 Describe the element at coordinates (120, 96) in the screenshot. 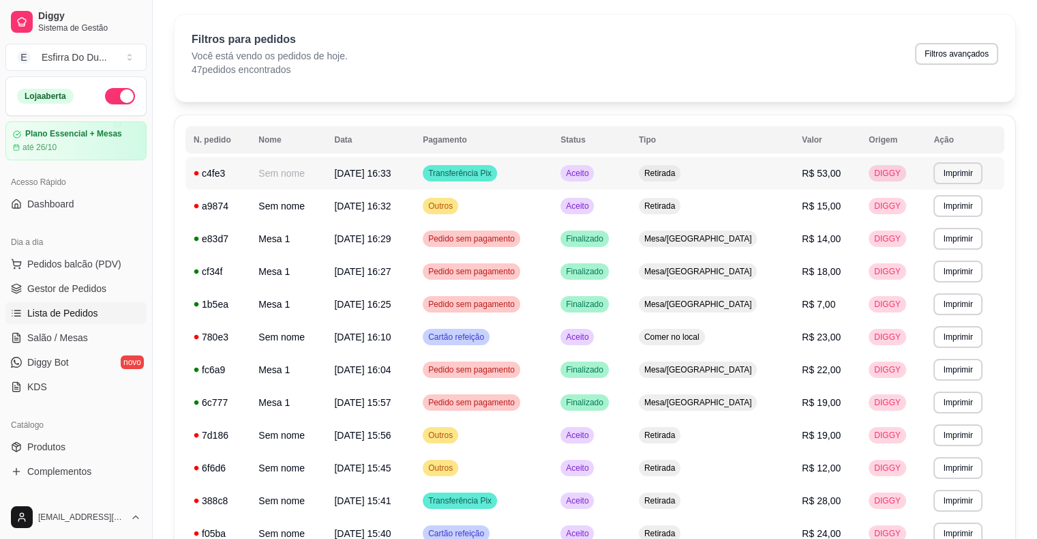

I see `button: Alterar Status` at that location.